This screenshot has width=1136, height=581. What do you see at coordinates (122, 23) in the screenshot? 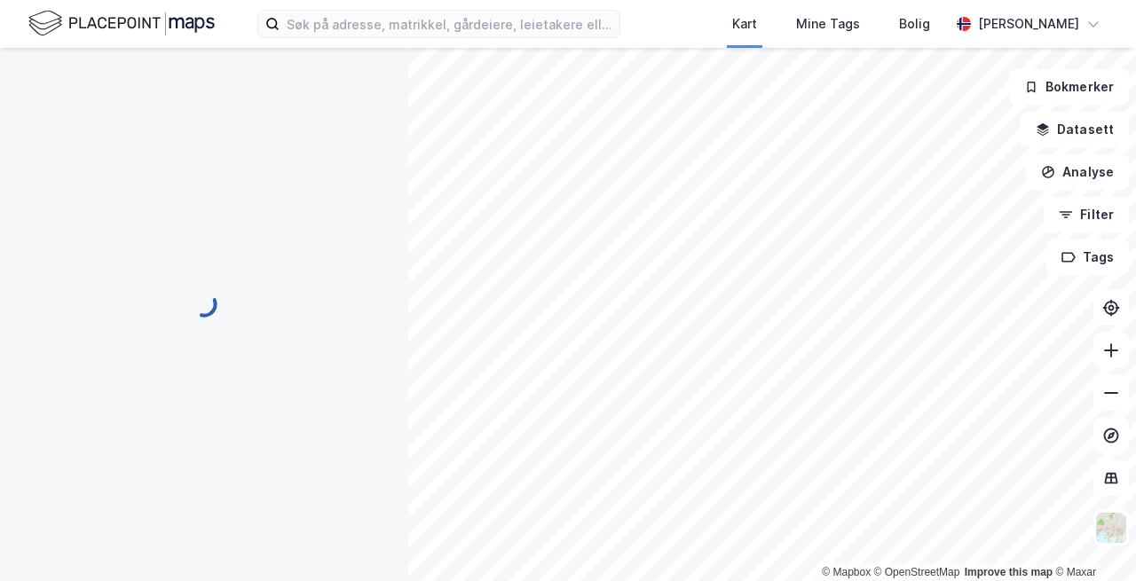
I see `img: logo.f888ab2527a4732fd821a326f86c7f29.svg` at bounding box center [122, 23].